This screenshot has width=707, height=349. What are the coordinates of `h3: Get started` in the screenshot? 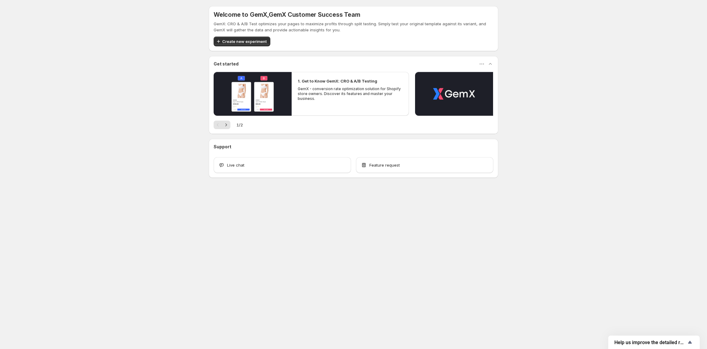 It's located at (226, 64).